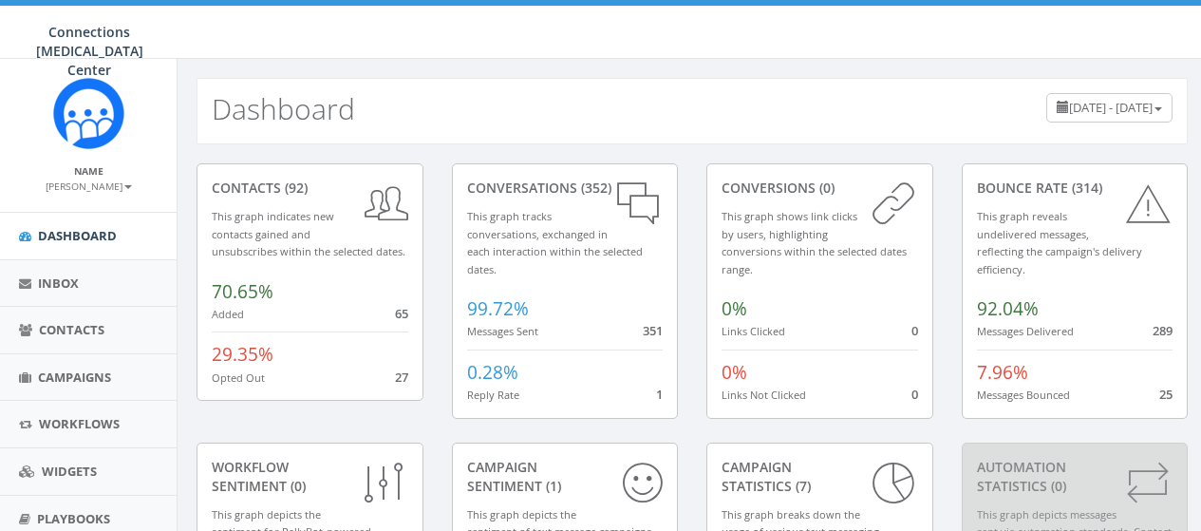 The width and height of the screenshot is (1201, 531). Describe the element at coordinates (813, 242) in the screenshot. I see `small: This graph shows link clicks by users, highlighting conversions within the selected dates range.` at that location.